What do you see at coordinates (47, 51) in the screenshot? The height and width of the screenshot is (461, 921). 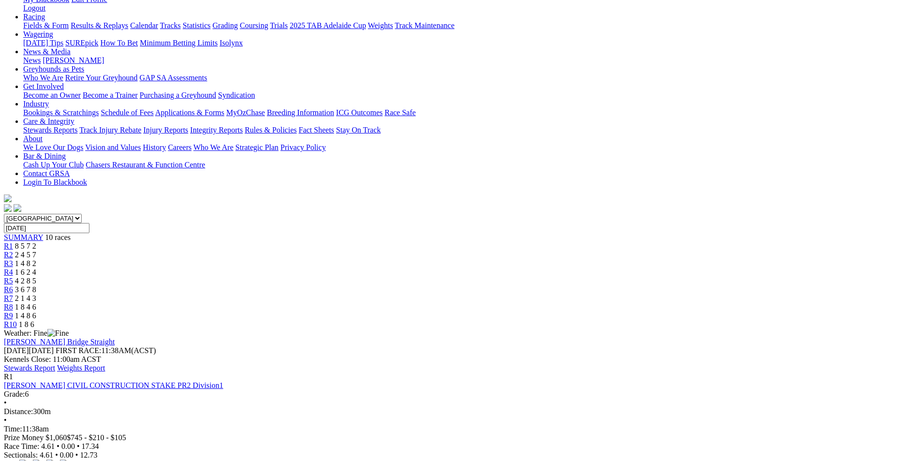 I see `a: News & Media` at bounding box center [47, 51].